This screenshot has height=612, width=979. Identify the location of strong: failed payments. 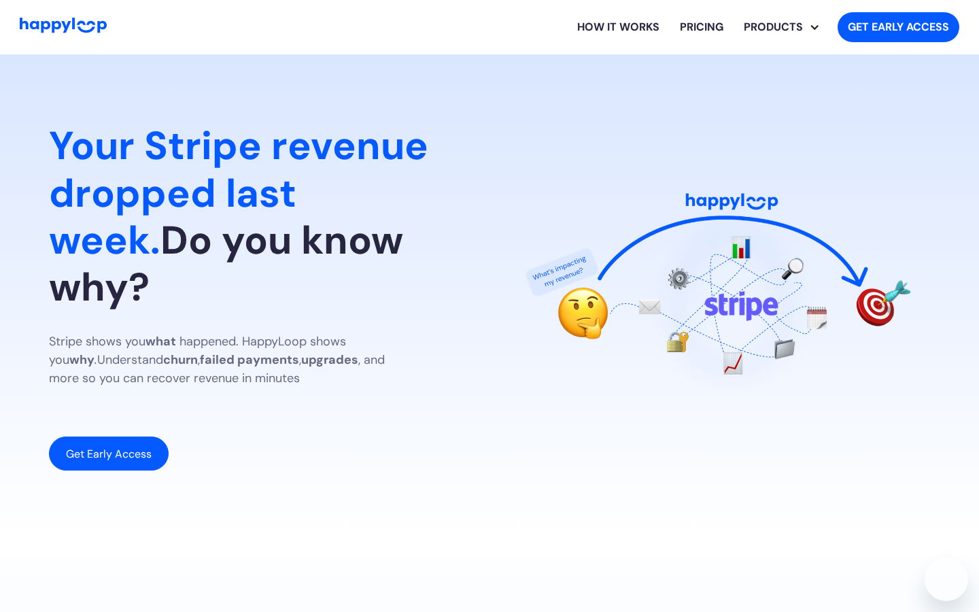
(249, 359).